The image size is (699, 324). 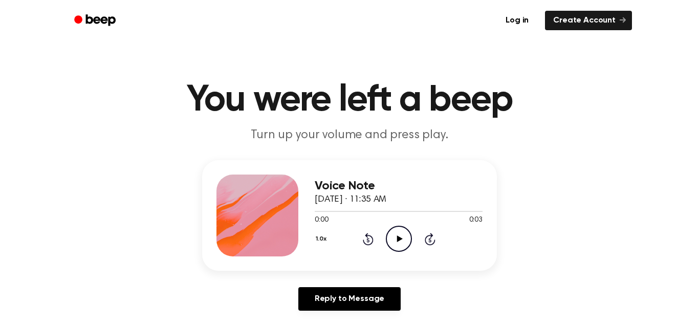 I want to click on span: 0:03, so click(x=476, y=220).